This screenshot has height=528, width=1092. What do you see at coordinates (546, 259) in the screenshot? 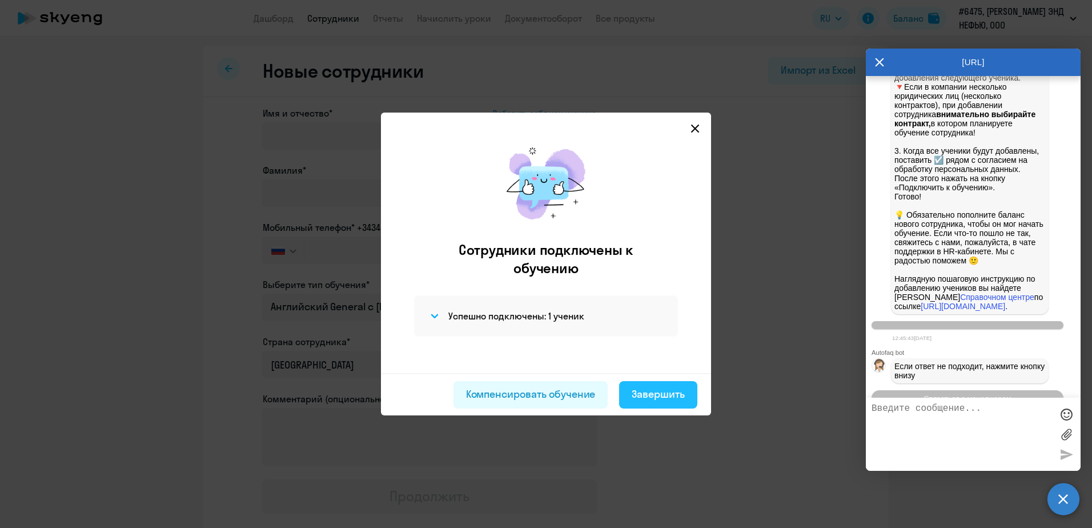
I see `h2: Сотрудники подключены к обучению` at bounding box center [546, 259].